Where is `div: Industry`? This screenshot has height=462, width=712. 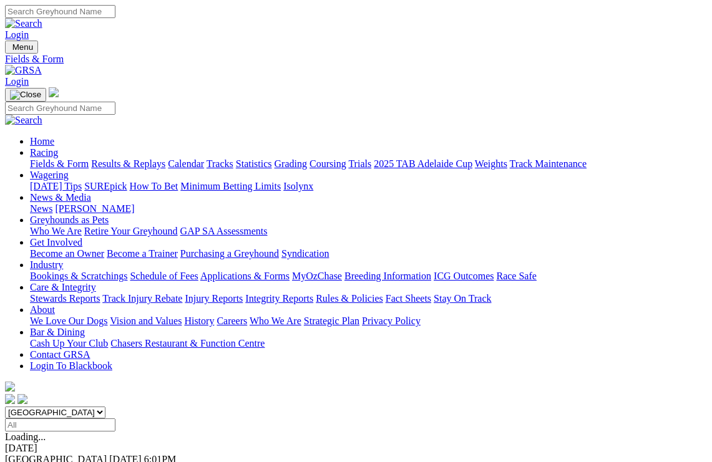 div: Industry is located at coordinates (368, 276).